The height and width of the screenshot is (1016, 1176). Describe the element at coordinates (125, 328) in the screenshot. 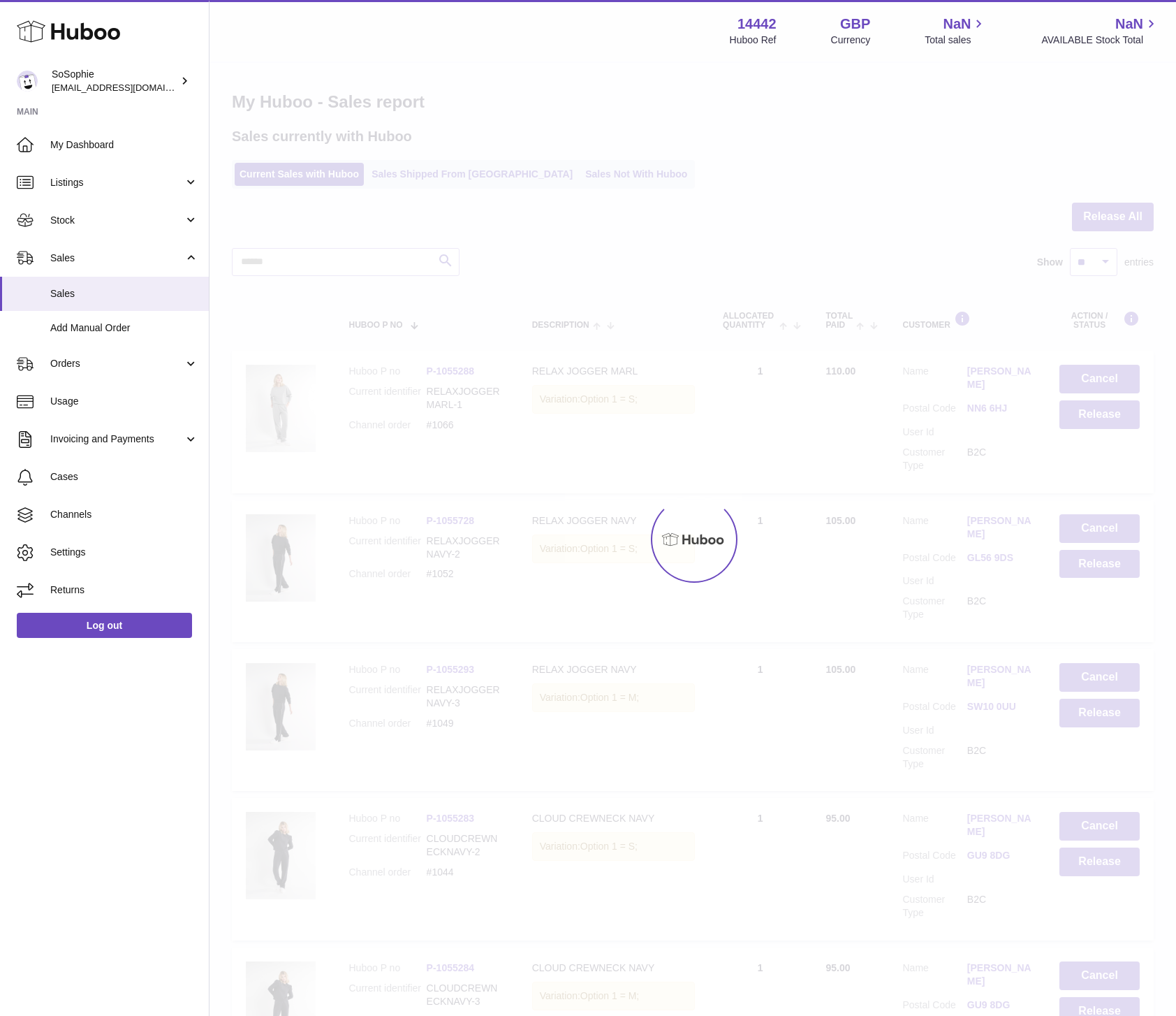

I see `span: Add Manual Order` at that location.